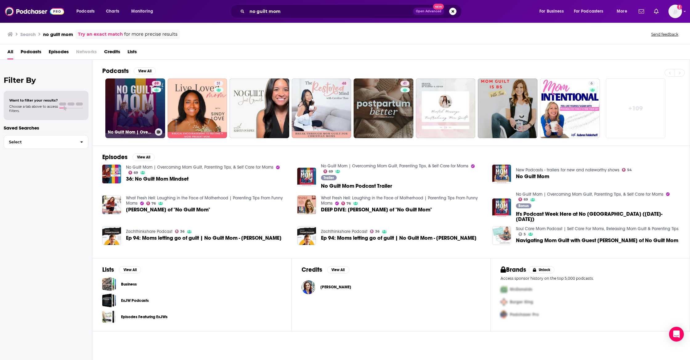  Describe the element at coordinates (675, 11) in the screenshot. I see `button: Show profile menu` at that location.